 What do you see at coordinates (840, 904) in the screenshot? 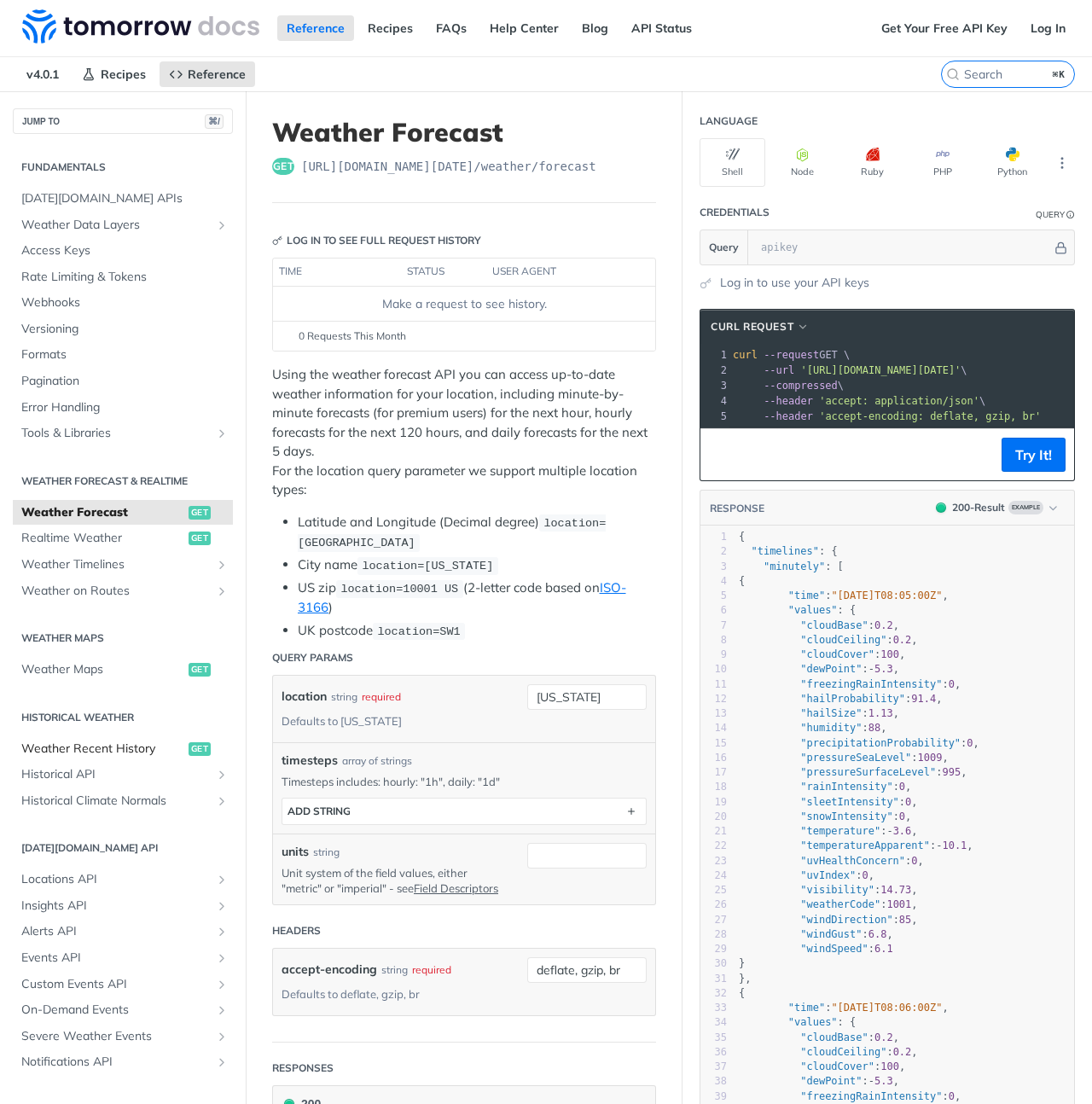
I see `span: "weatherCode"` at bounding box center [840, 904].